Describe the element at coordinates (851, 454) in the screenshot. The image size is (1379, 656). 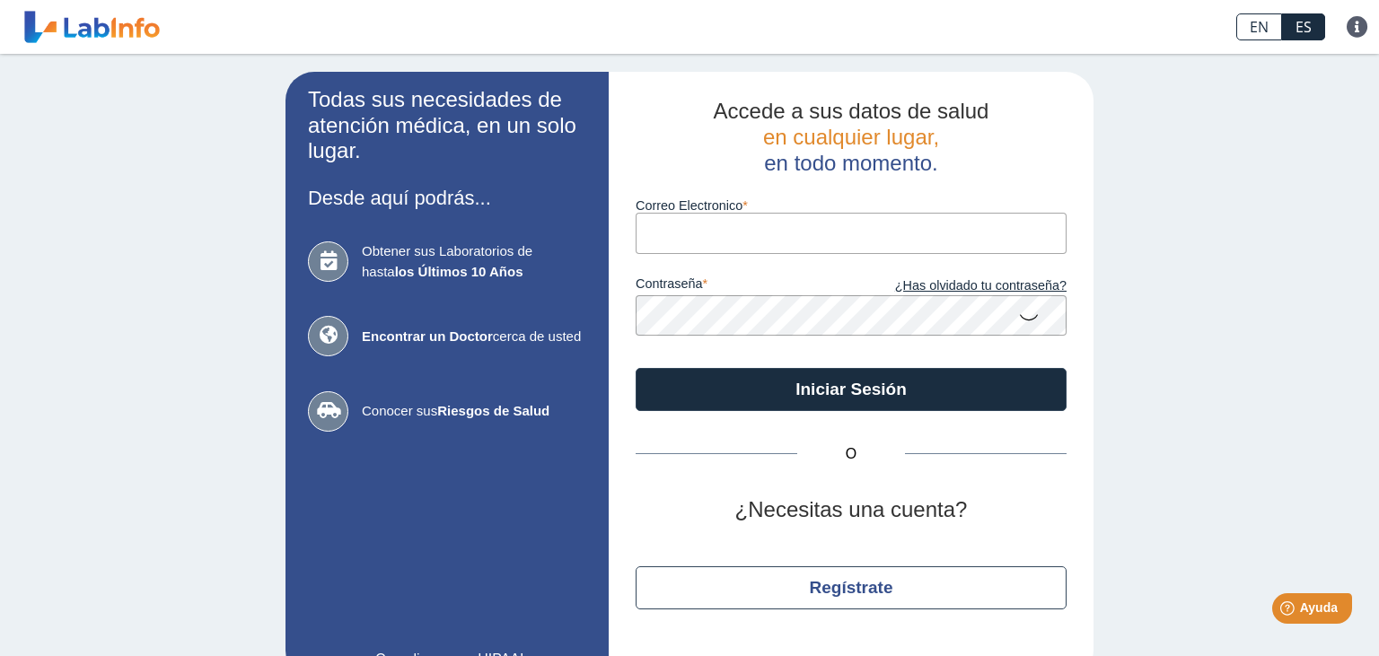
I see `span: O` at that location.